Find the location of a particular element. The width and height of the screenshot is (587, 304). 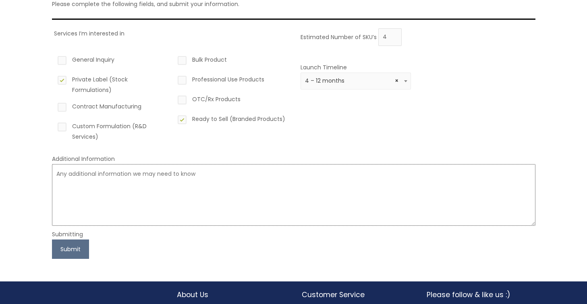

div: Submitting is located at coordinates (294, 234).